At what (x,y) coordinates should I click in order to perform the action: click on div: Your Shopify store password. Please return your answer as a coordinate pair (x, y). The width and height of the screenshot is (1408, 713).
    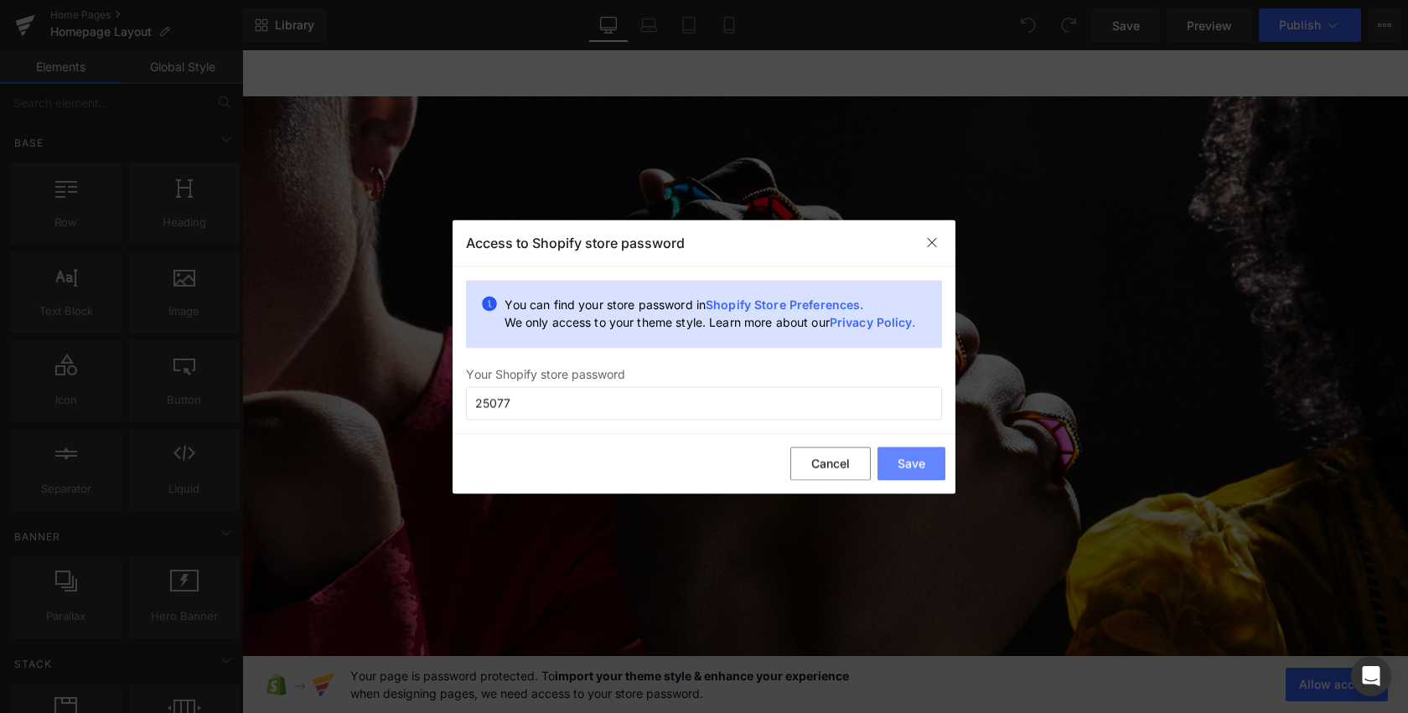
    Looking at the image, I should click on (704, 373).